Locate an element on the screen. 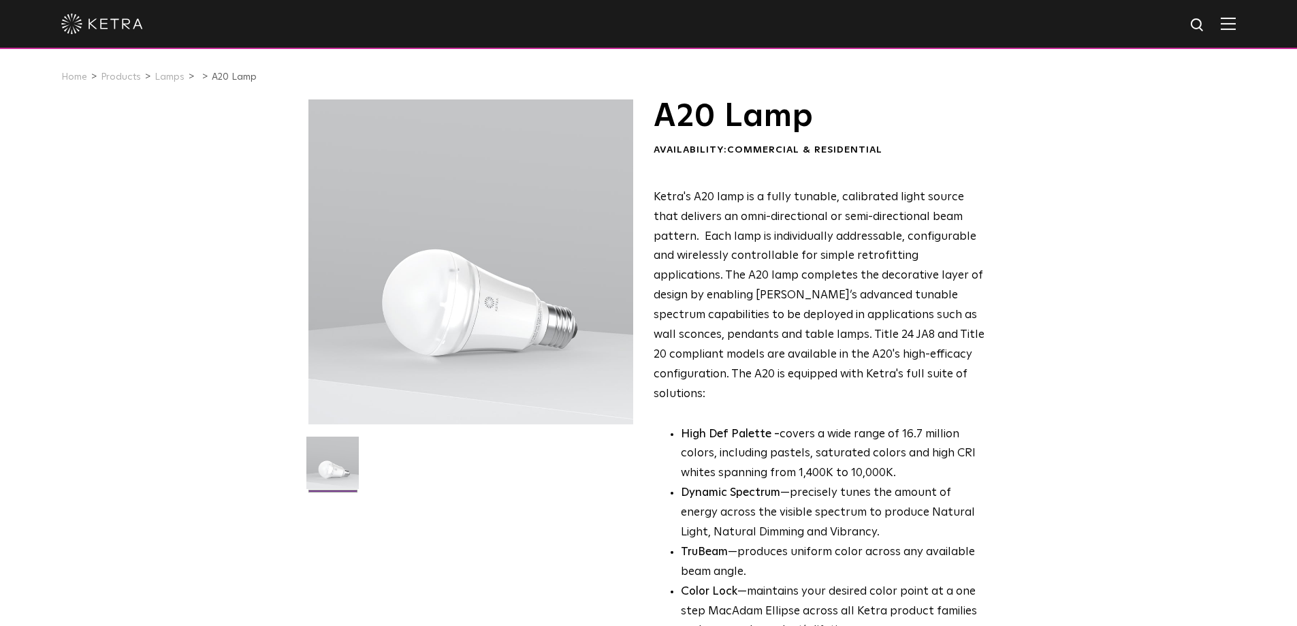  a: Products is located at coordinates (120, 77).